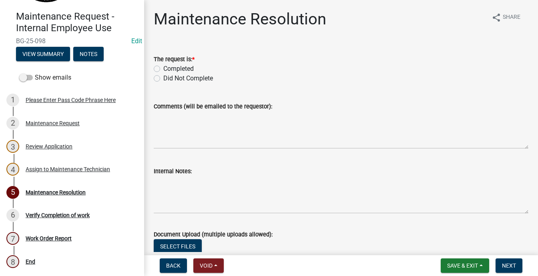 This screenshot has height=276, width=538. Describe the element at coordinates (72, 41) in the screenshot. I see `span: BG-25-098` at that location.